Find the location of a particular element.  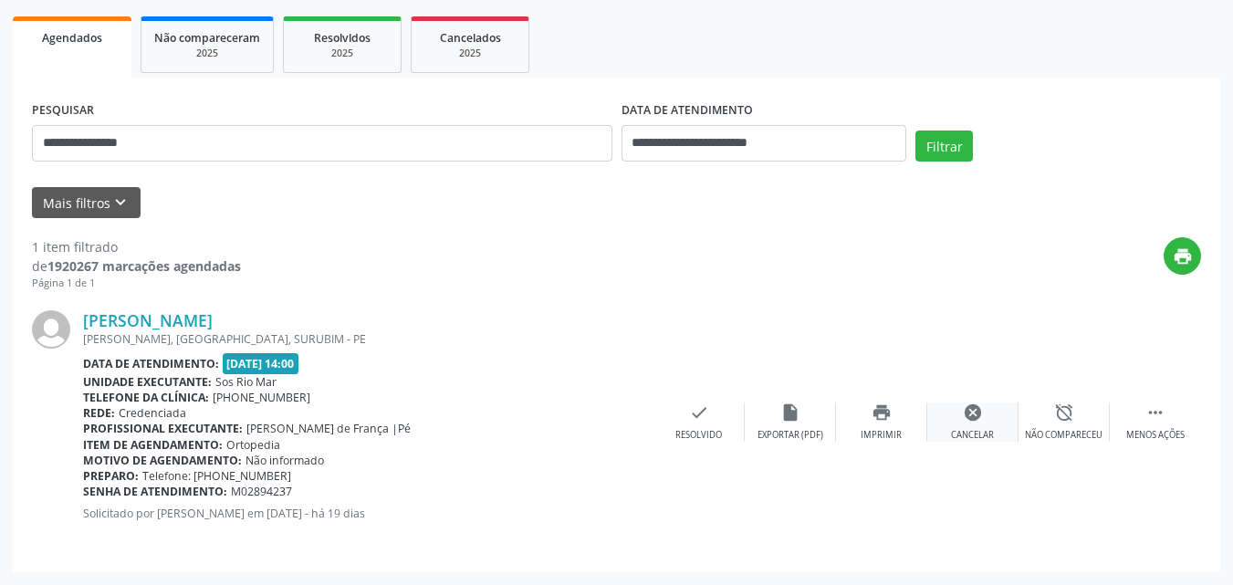

i: insert_drive_file is located at coordinates (790, 412).